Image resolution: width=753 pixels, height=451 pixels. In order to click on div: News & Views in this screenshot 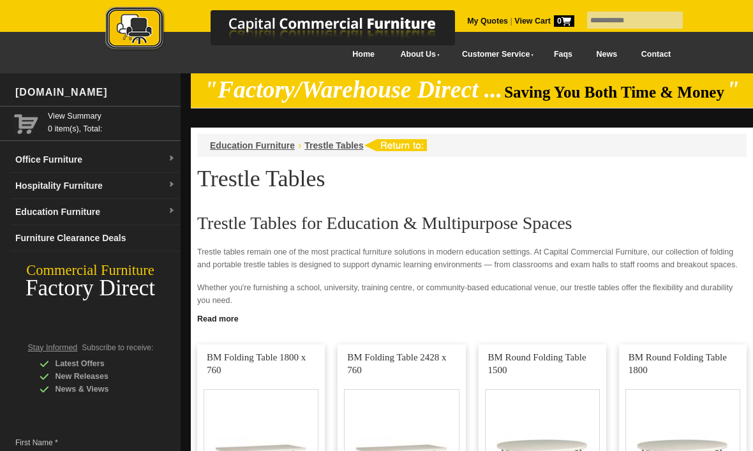, I will do `click(100, 389)`.